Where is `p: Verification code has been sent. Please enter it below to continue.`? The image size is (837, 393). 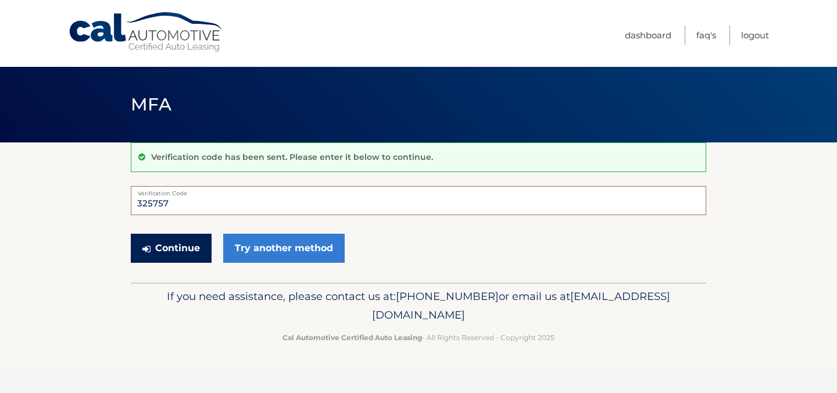
p: Verification code has been sent. Please enter it below to continue. is located at coordinates (292, 157).